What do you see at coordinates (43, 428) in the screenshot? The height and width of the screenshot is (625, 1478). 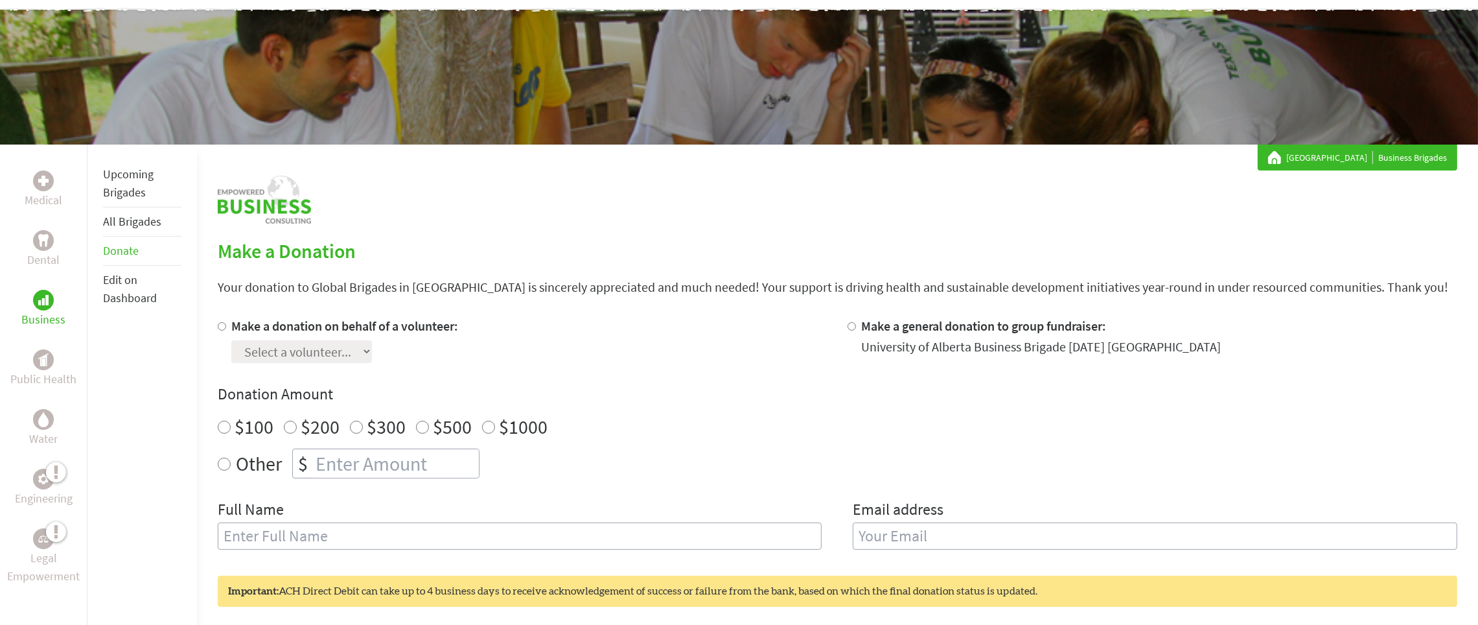 I see `a: WaterWater` at bounding box center [43, 428].